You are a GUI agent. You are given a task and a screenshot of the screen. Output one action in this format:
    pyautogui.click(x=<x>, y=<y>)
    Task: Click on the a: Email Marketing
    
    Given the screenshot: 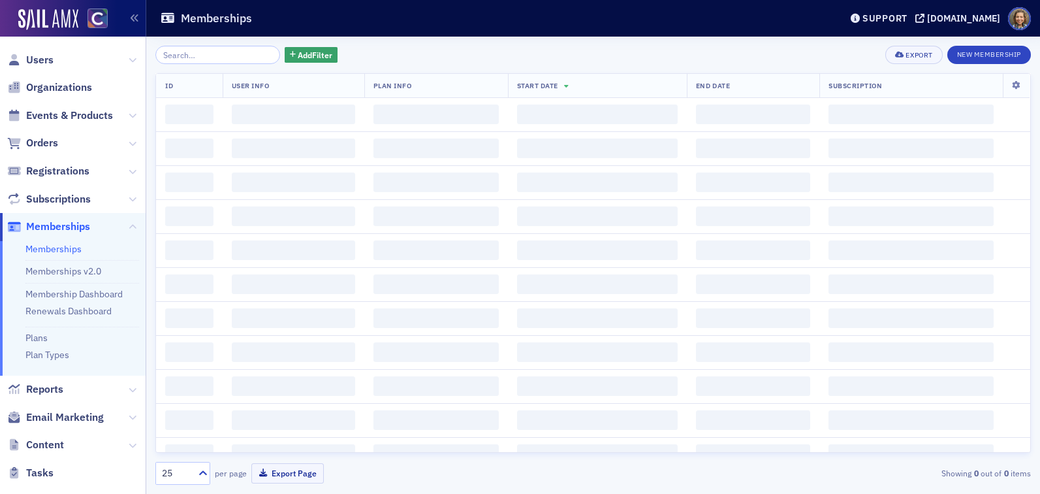 What is the action you would take?
    pyautogui.click(x=56, y=417)
    